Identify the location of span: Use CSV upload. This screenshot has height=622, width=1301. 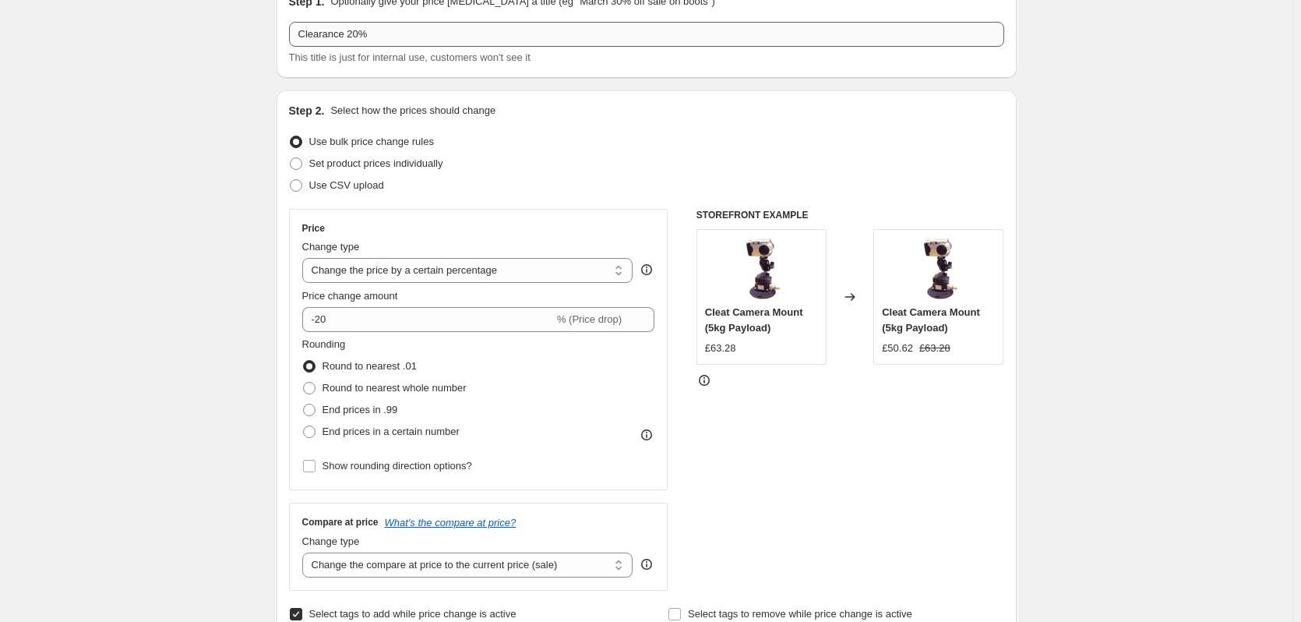
(347, 185).